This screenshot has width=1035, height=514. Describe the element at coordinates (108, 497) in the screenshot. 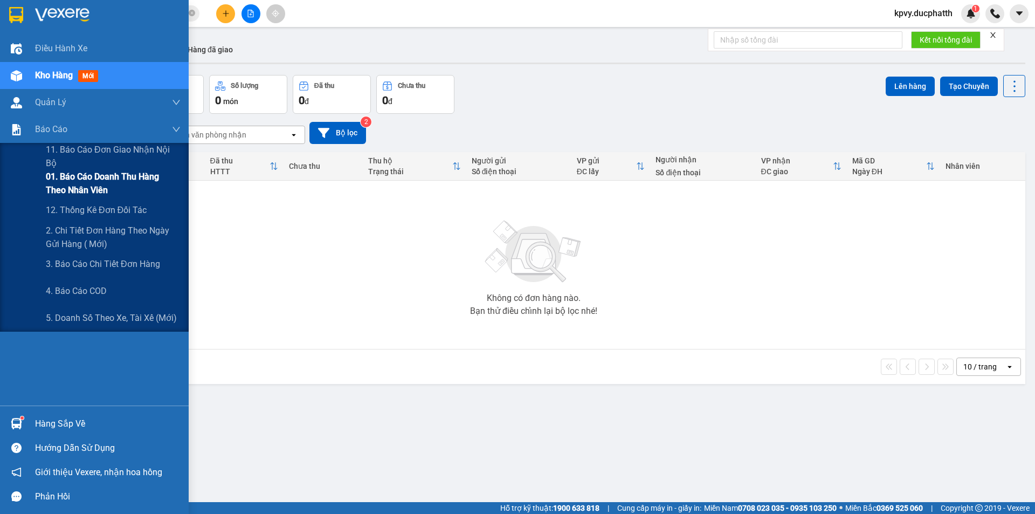

I see `div: Phản hồi` at that location.